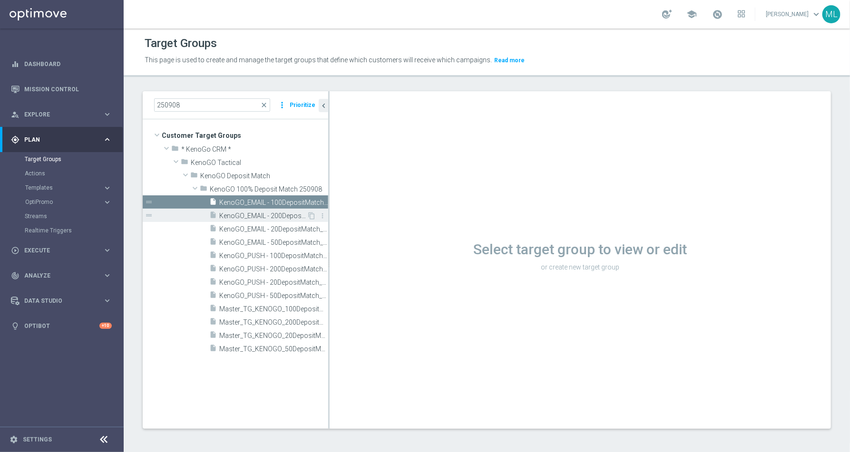 This screenshot has height=452, width=850. Describe the element at coordinates (62, 174) in the screenshot. I see `a: Actions` at that location.